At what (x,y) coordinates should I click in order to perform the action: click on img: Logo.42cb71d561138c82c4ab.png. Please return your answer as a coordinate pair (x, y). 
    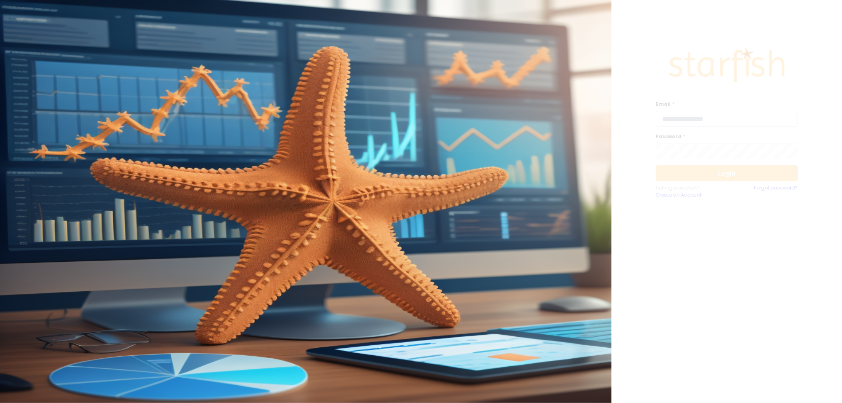
    Looking at the image, I should click on (727, 65).